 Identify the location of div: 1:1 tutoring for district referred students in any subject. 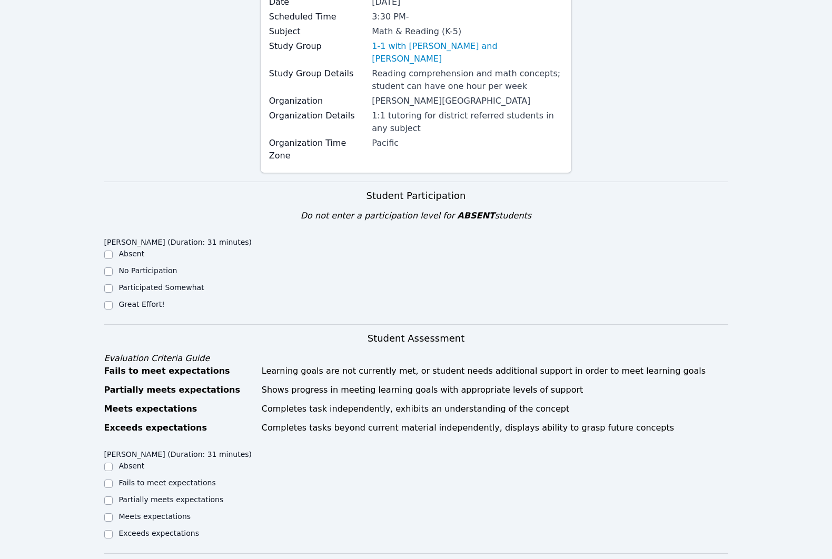
(467, 122).